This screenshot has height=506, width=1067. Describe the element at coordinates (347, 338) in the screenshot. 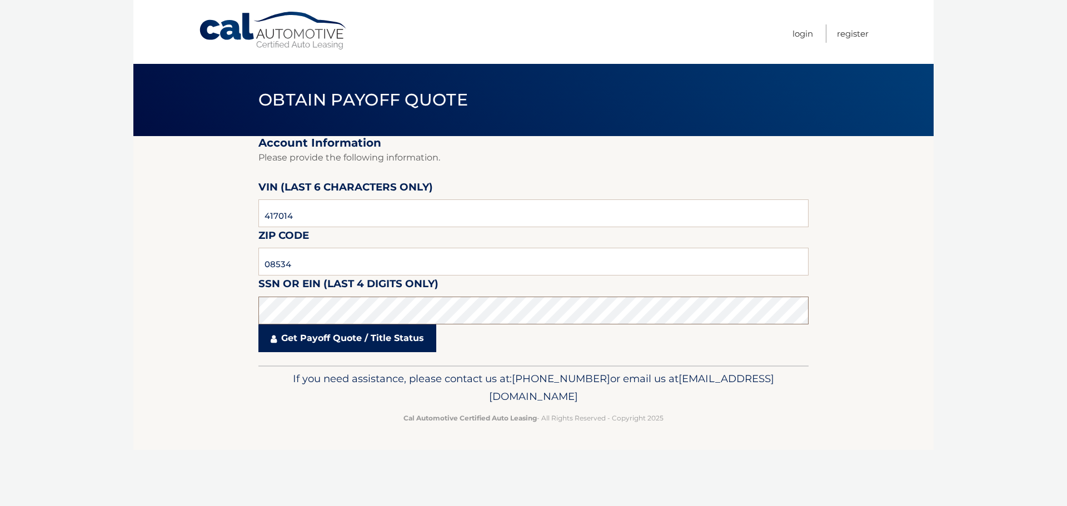

I see `a: Get Payoff Quote / Title Status` at that location.